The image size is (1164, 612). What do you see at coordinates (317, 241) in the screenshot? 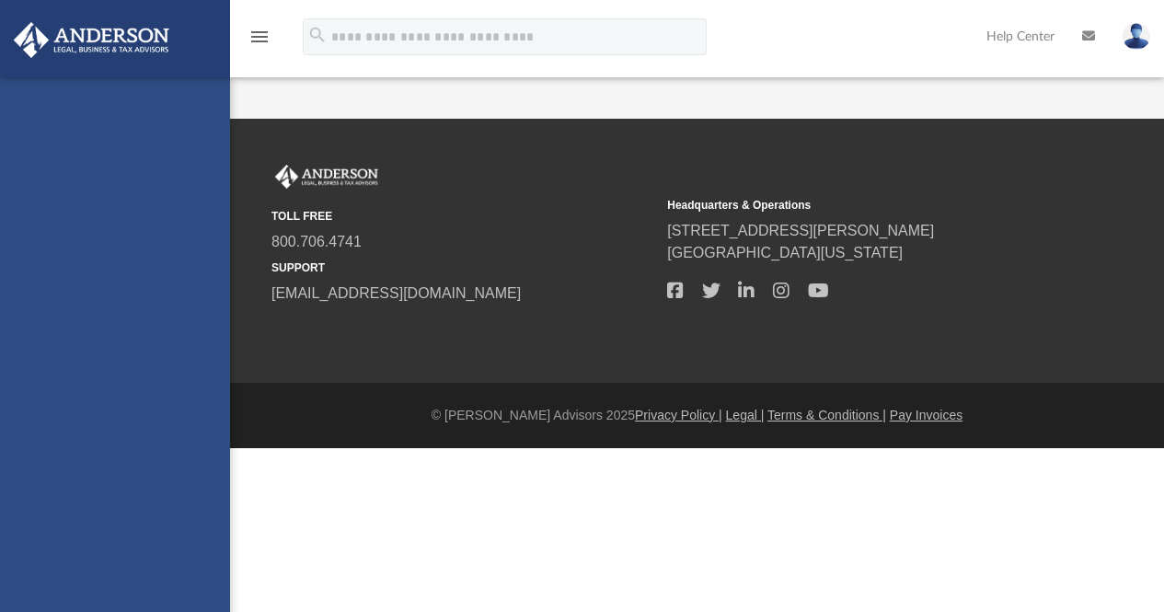
I see `a: 800.706.4741` at bounding box center [317, 241].